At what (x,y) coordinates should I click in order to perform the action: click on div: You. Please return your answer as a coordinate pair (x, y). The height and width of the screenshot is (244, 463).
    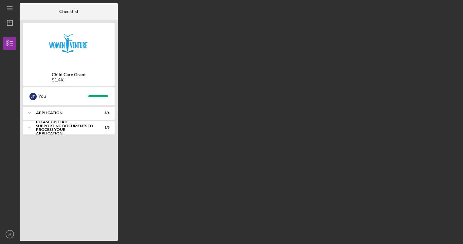
    Looking at the image, I should click on (63, 96).